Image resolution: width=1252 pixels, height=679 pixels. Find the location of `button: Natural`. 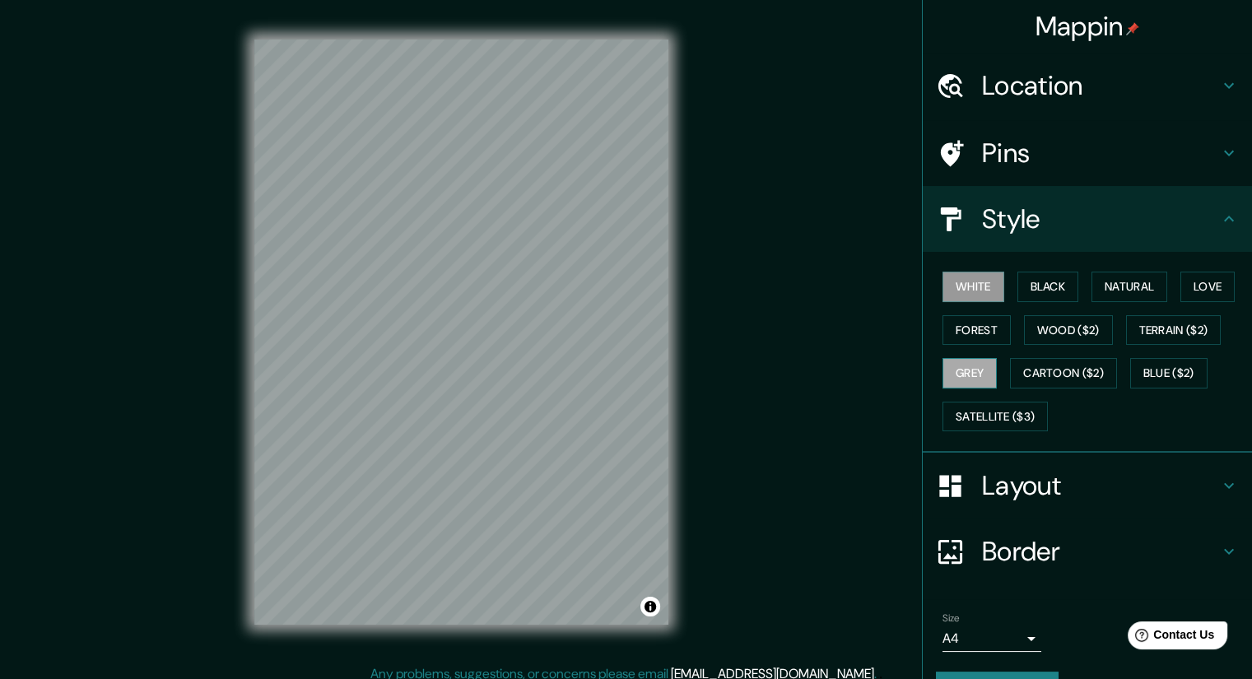

button: Natural is located at coordinates (1129, 286).